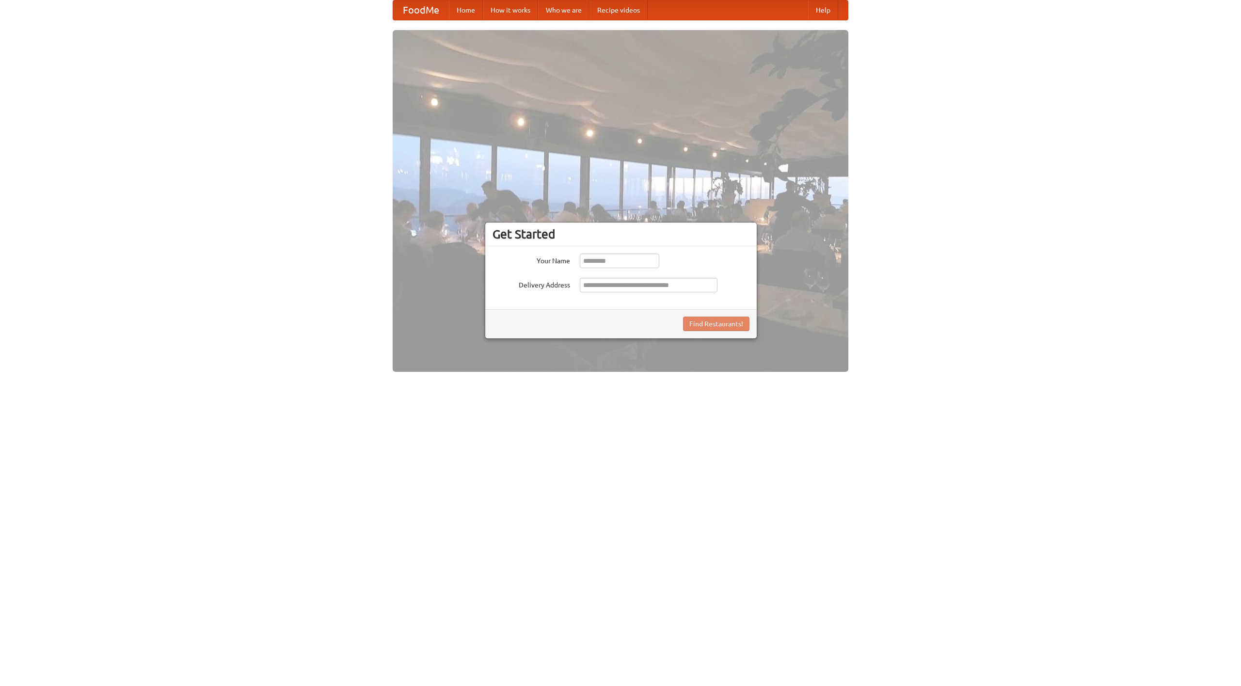  Describe the element at coordinates (421, 10) in the screenshot. I see `a: FoodMe` at that location.